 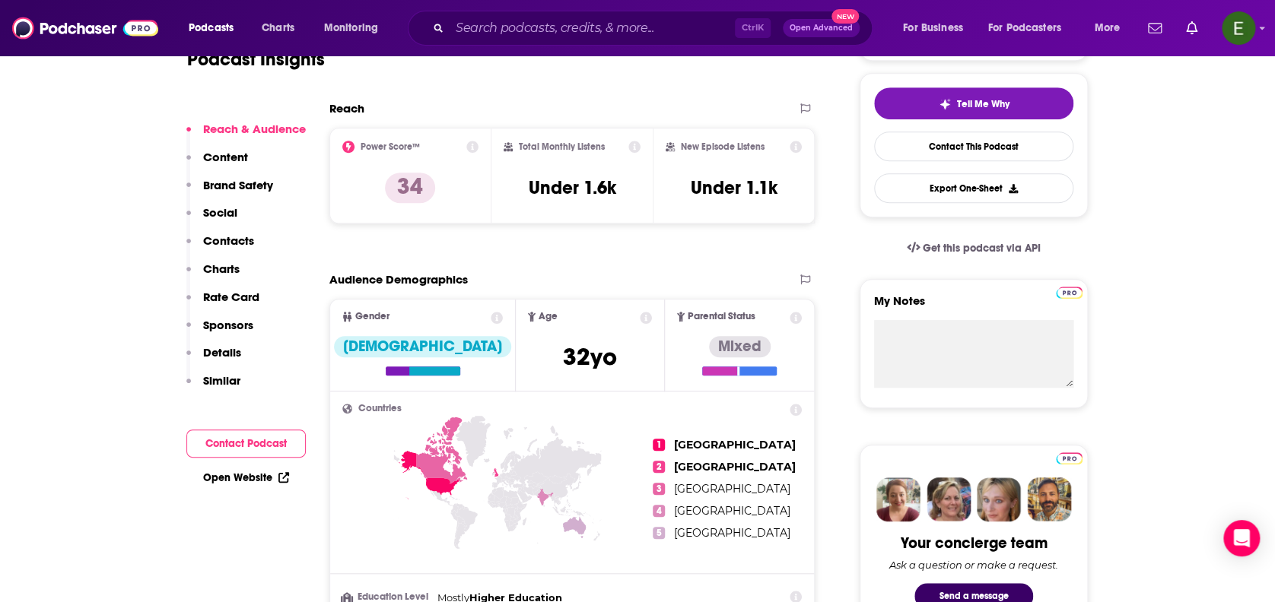 I want to click on p: Details, so click(x=222, y=352).